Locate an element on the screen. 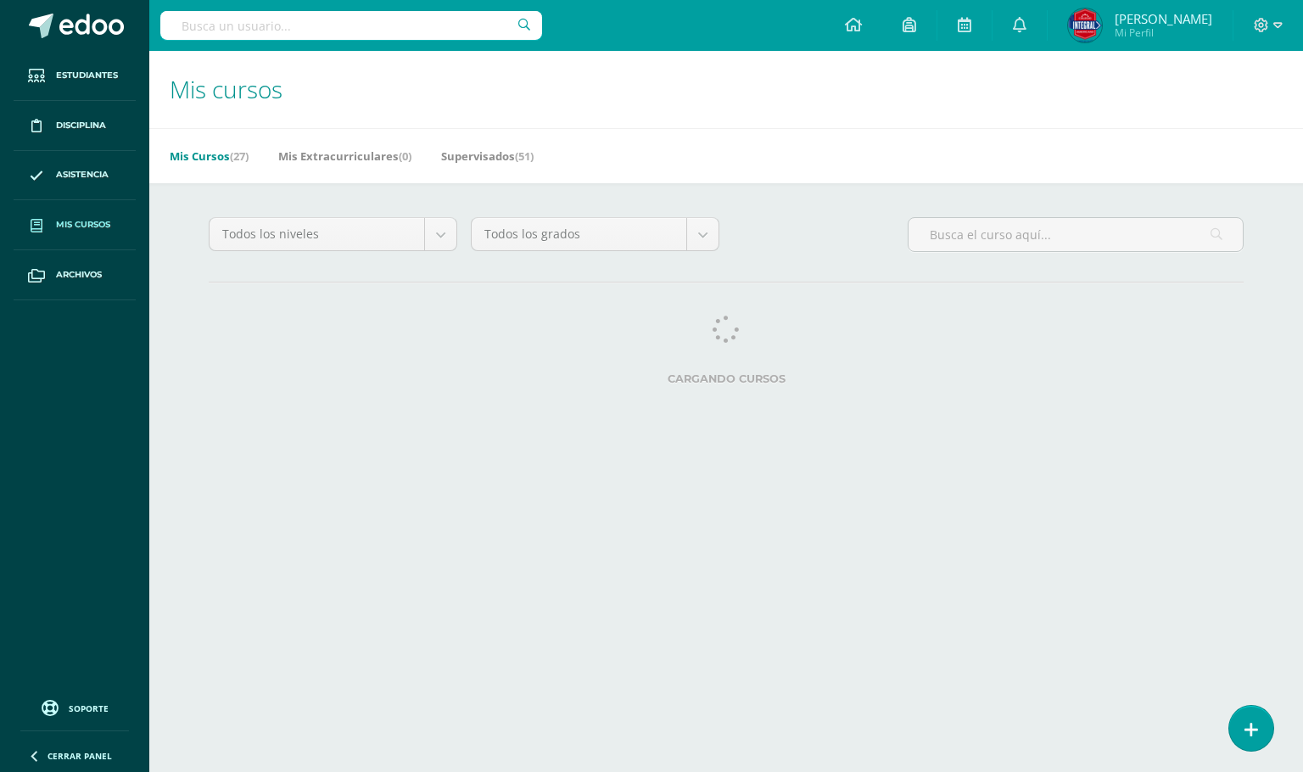 This screenshot has width=1303, height=772. span: Soporte is located at coordinates (88, 708).